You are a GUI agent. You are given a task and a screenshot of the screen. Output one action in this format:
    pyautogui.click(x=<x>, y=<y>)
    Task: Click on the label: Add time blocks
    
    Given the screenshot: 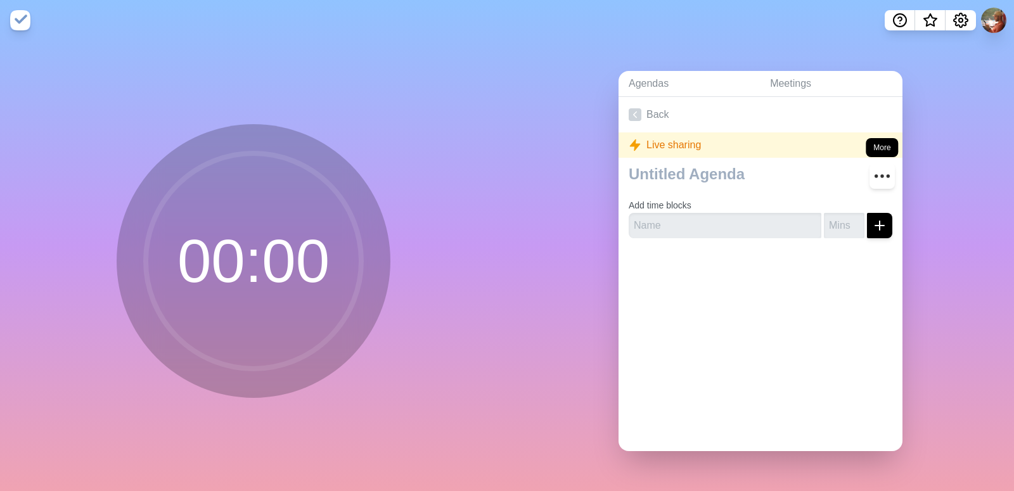 What is the action you would take?
    pyautogui.click(x=660, y=205)
    